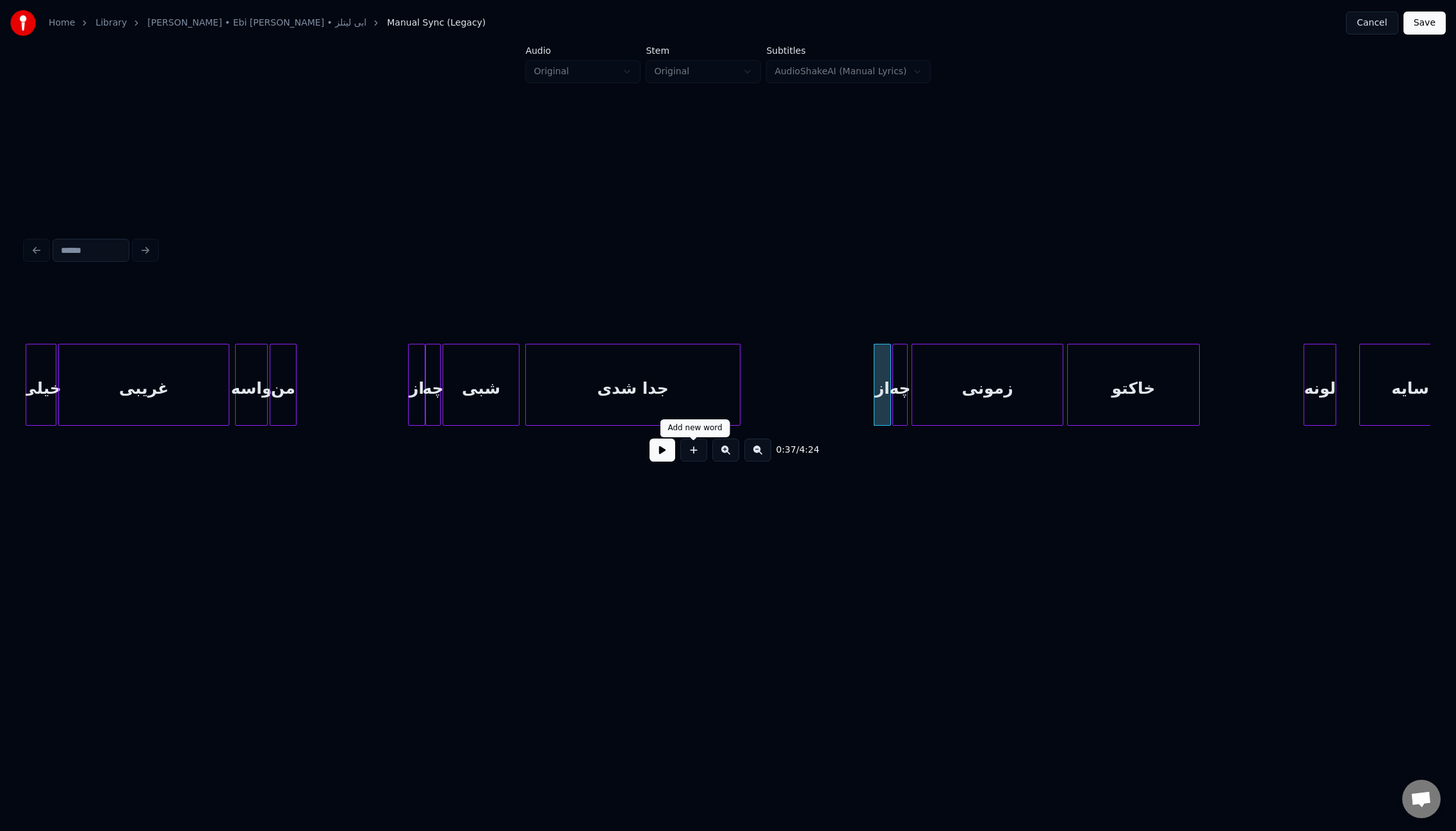 The image size is (1456, 831). What do you see at coordinates (437, 23) in the screenshot?
I see `span: Manual Sync (Legacy)` at bounding box center [437, 23].